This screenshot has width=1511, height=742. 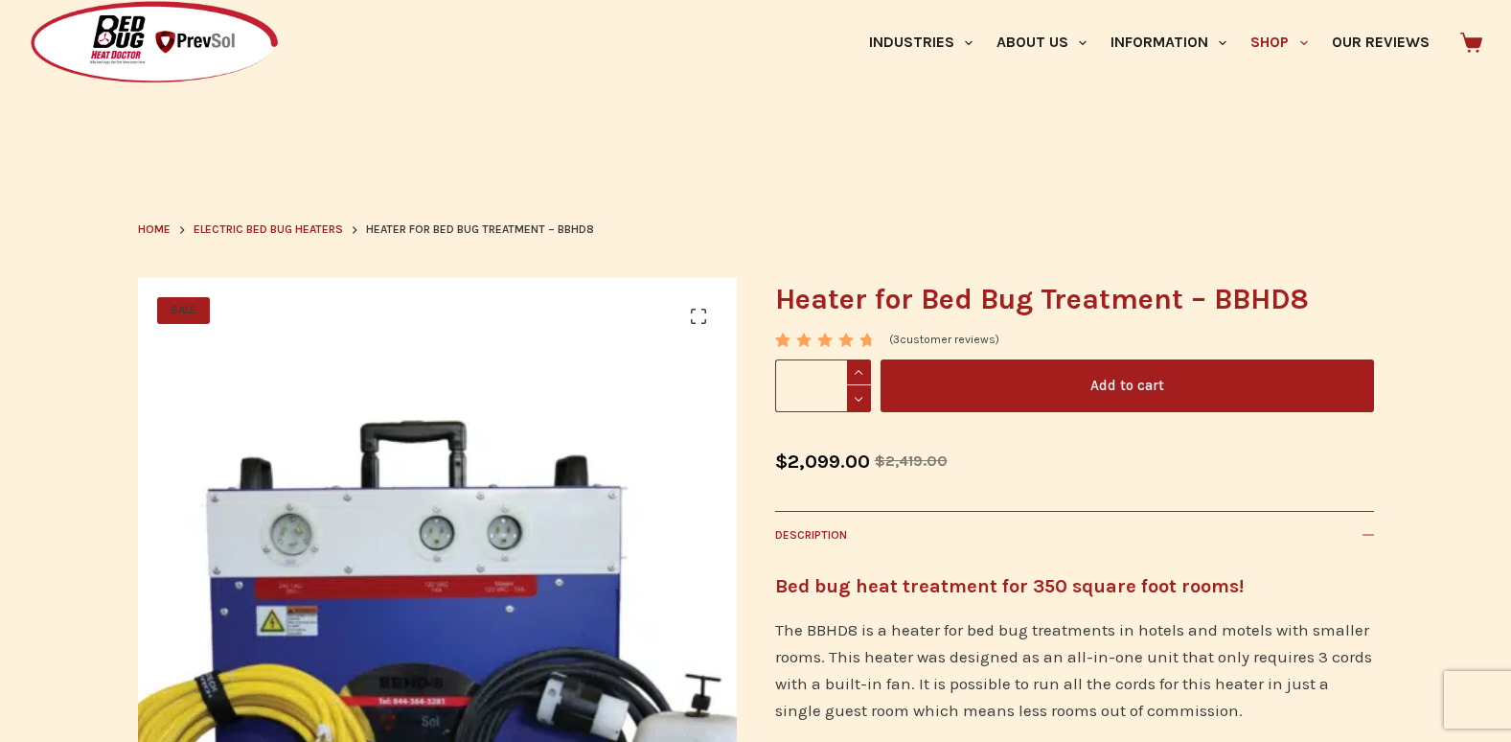 What do you see at coordinates (823, 399) in the screenshot?
I see `span: Rated out of 5 based on customer ratings` at bounding box center [823, 399].